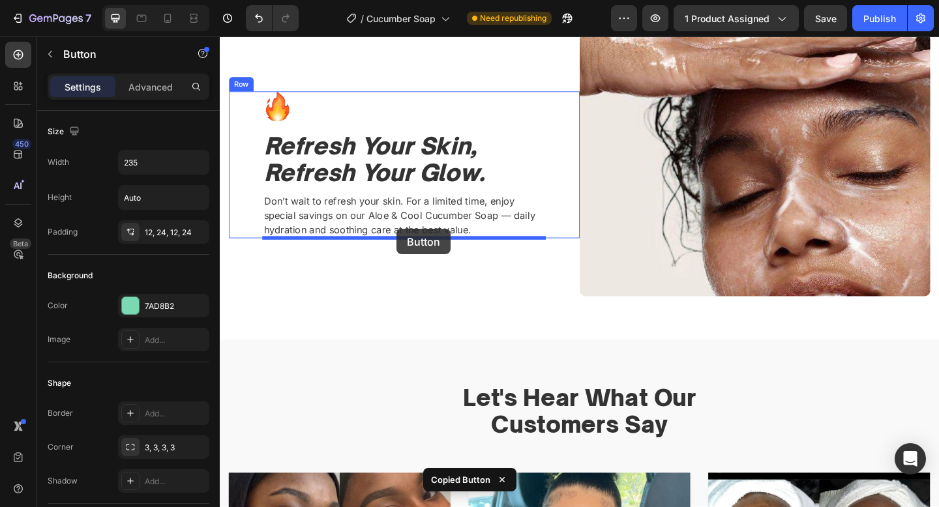 The image size is (939, 507). I want to click on button: 1 product assigned, so click(736, 18).